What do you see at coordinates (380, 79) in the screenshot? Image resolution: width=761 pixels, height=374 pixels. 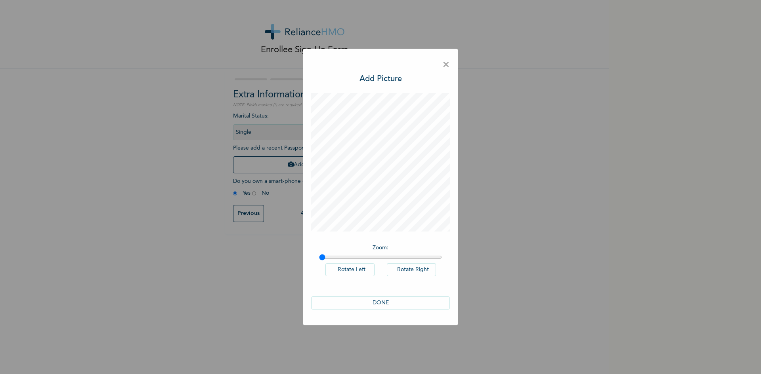 I see `h3: Add Picture` at bounding box center [380, 79].